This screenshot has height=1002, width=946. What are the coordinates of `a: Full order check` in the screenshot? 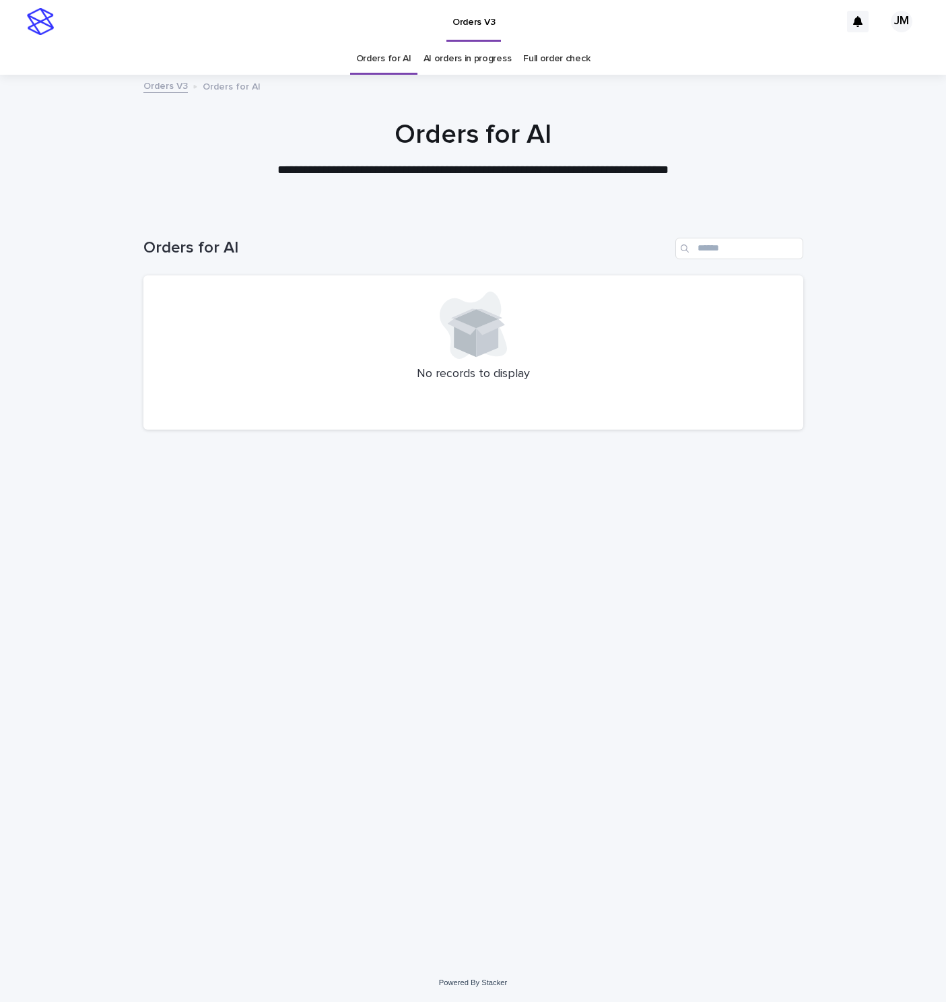 It's located at (556, 59).